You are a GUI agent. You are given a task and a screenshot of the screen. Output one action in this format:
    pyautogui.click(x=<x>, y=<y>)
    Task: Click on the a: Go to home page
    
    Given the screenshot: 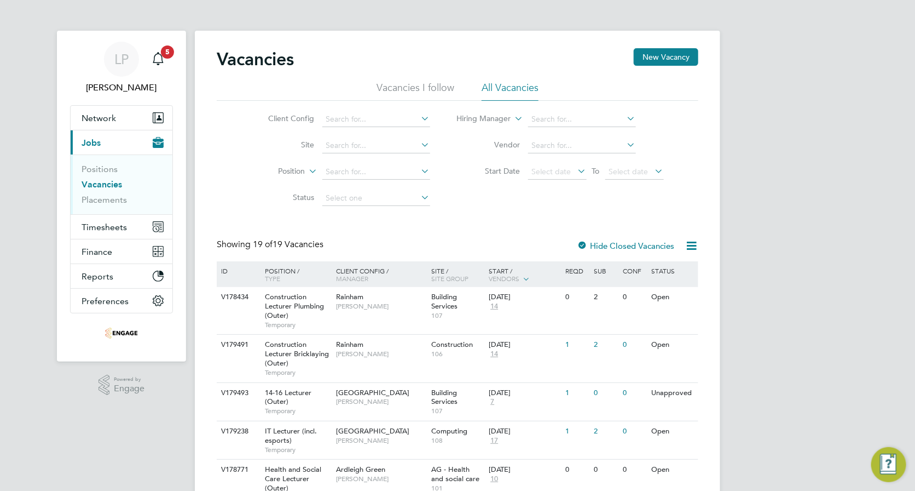 What is the action you would take?
    pyautogui.click(x=122, y=333)
    